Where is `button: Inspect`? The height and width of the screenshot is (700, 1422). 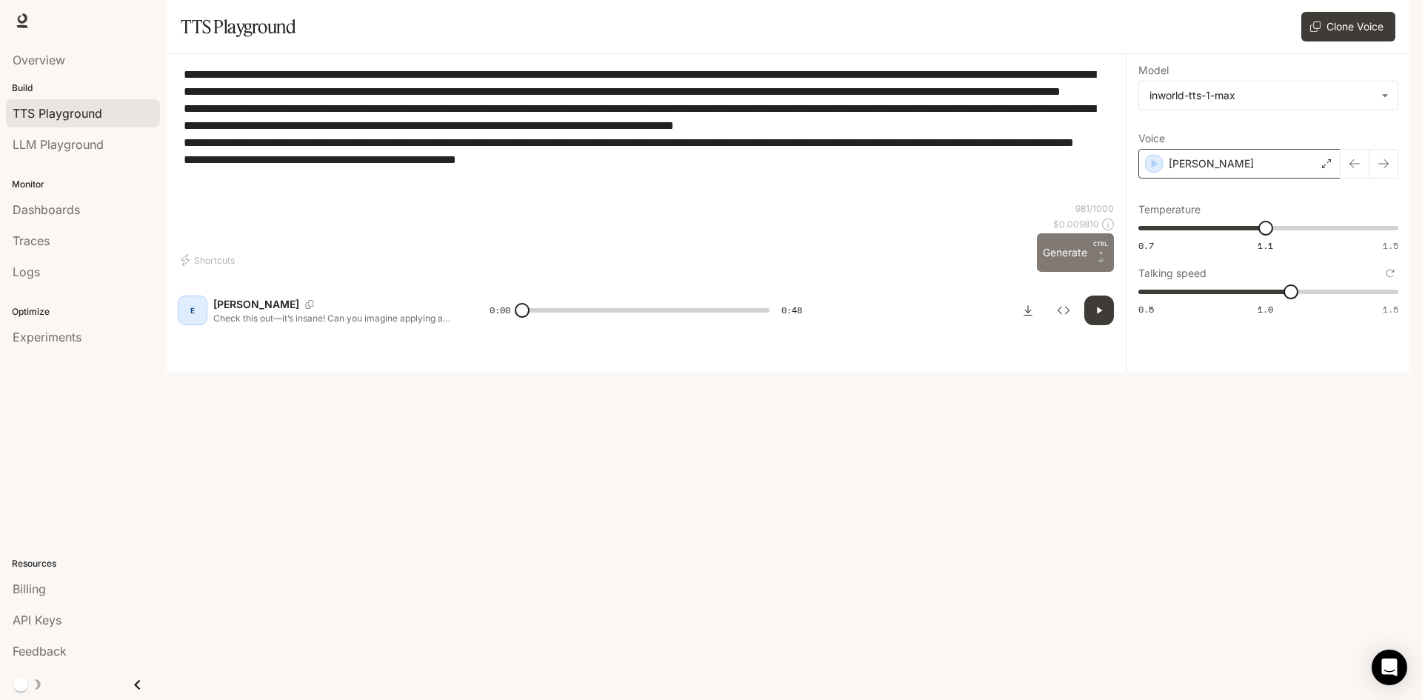 button: Inspect is located at coordinates (1063, 310).